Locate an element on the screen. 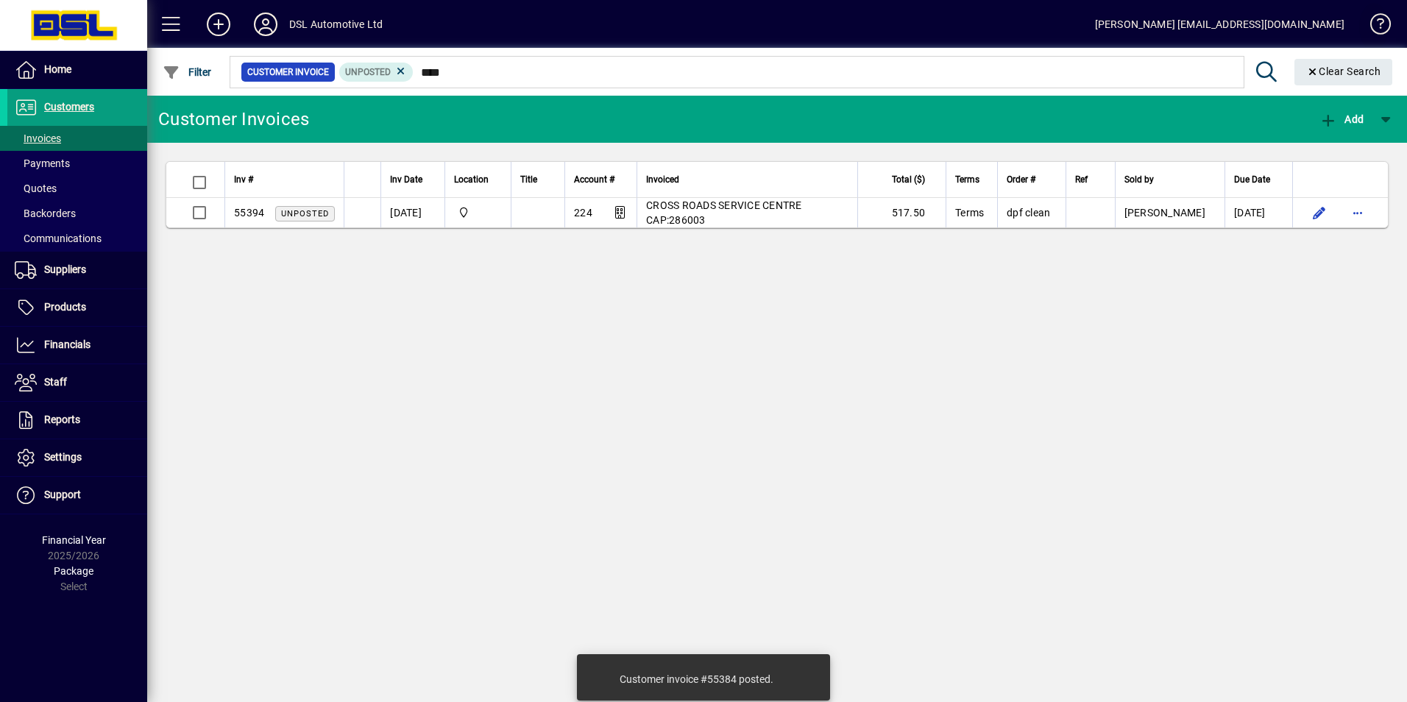  a: Payments is located at coordinates (77, 163).